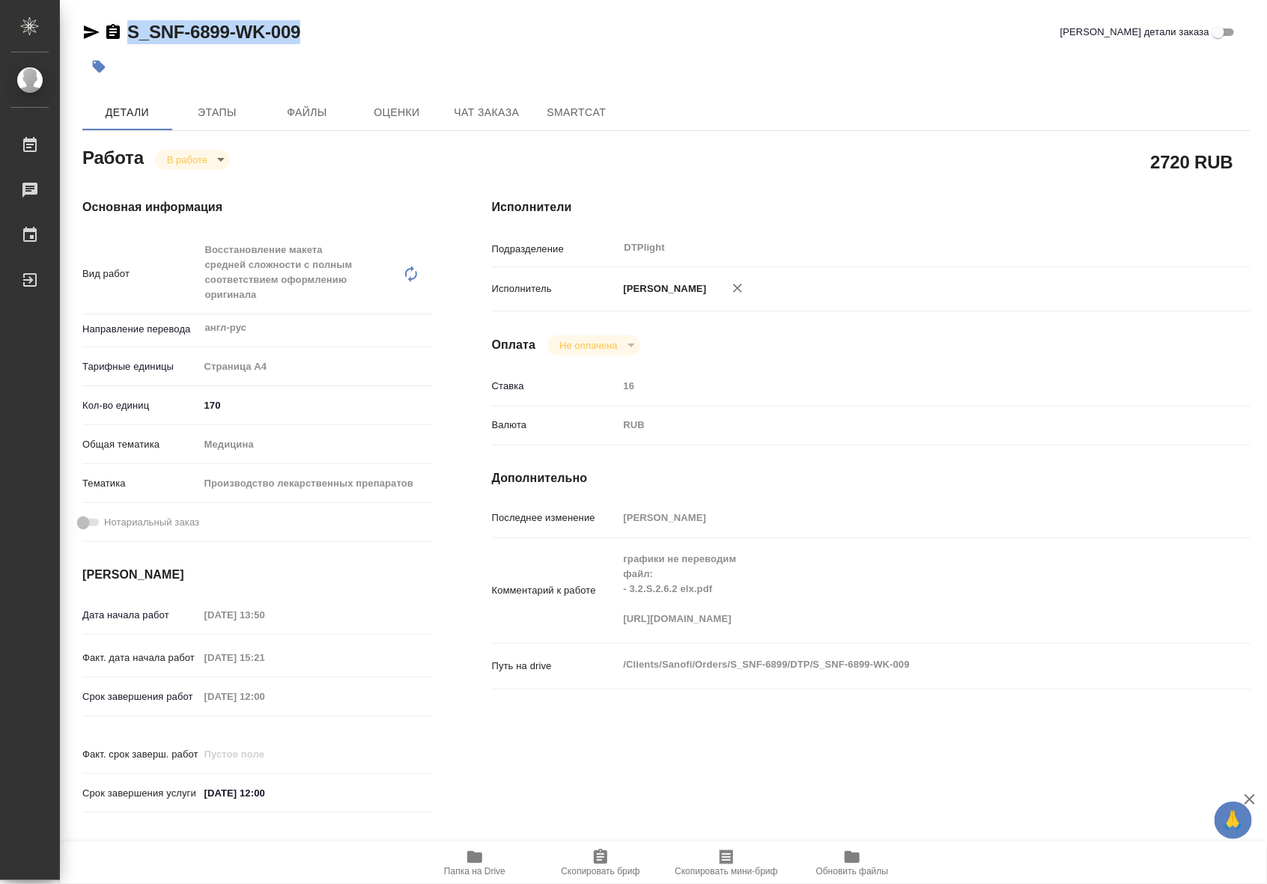 Image resolution: width=1267 pixels, height=884 pixels. Describe the element at coordinates (852, 871) in the screenshot. I see `span: Обновить файлы` at that location.